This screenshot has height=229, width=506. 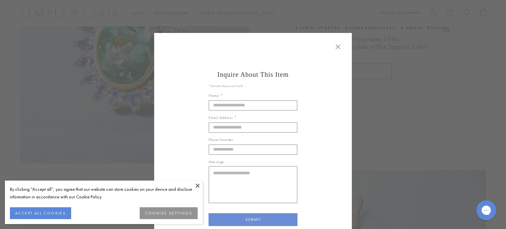 What do you see at coordinates (253, 140) in the screenshot?
I see `label: Phone Number` at bounding box center [253, 140].